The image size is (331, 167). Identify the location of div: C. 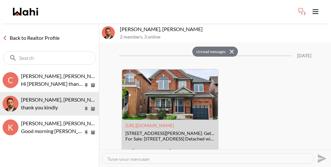
(10, 80).